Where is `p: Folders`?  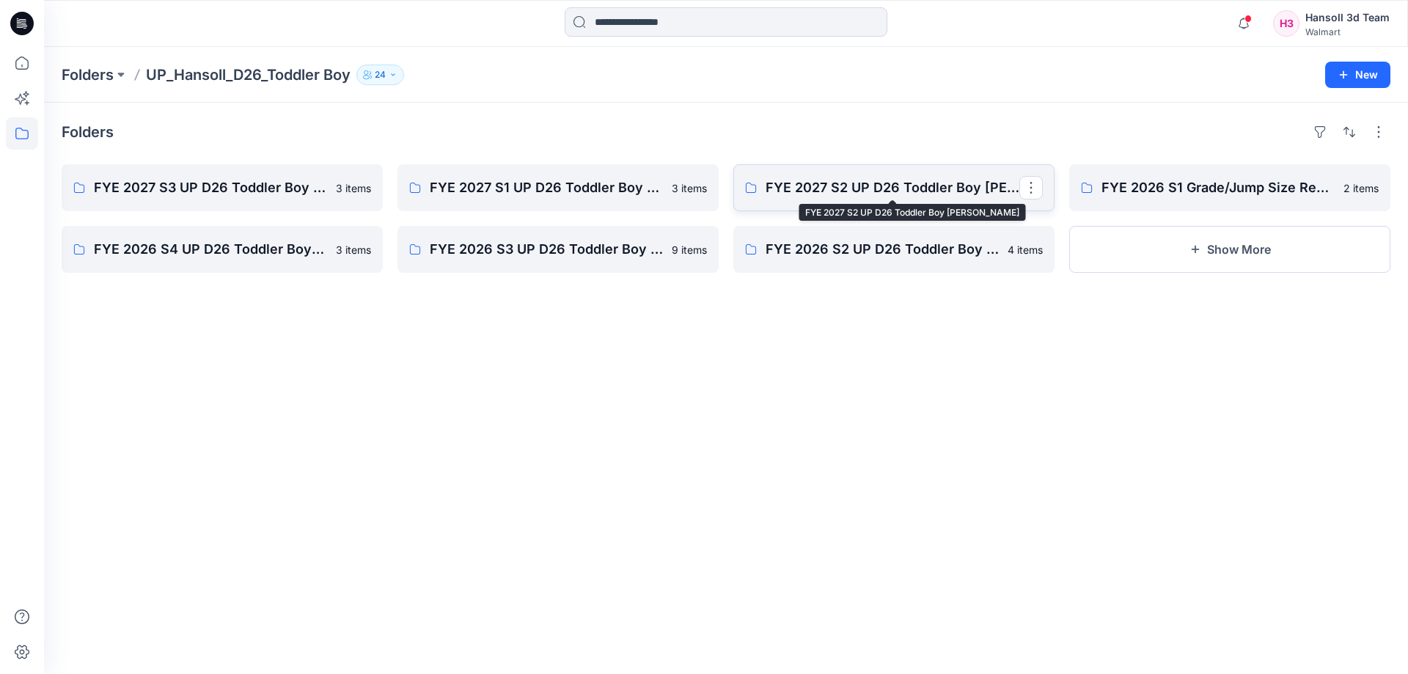 p: Folders is located at coordinates (87, 75).